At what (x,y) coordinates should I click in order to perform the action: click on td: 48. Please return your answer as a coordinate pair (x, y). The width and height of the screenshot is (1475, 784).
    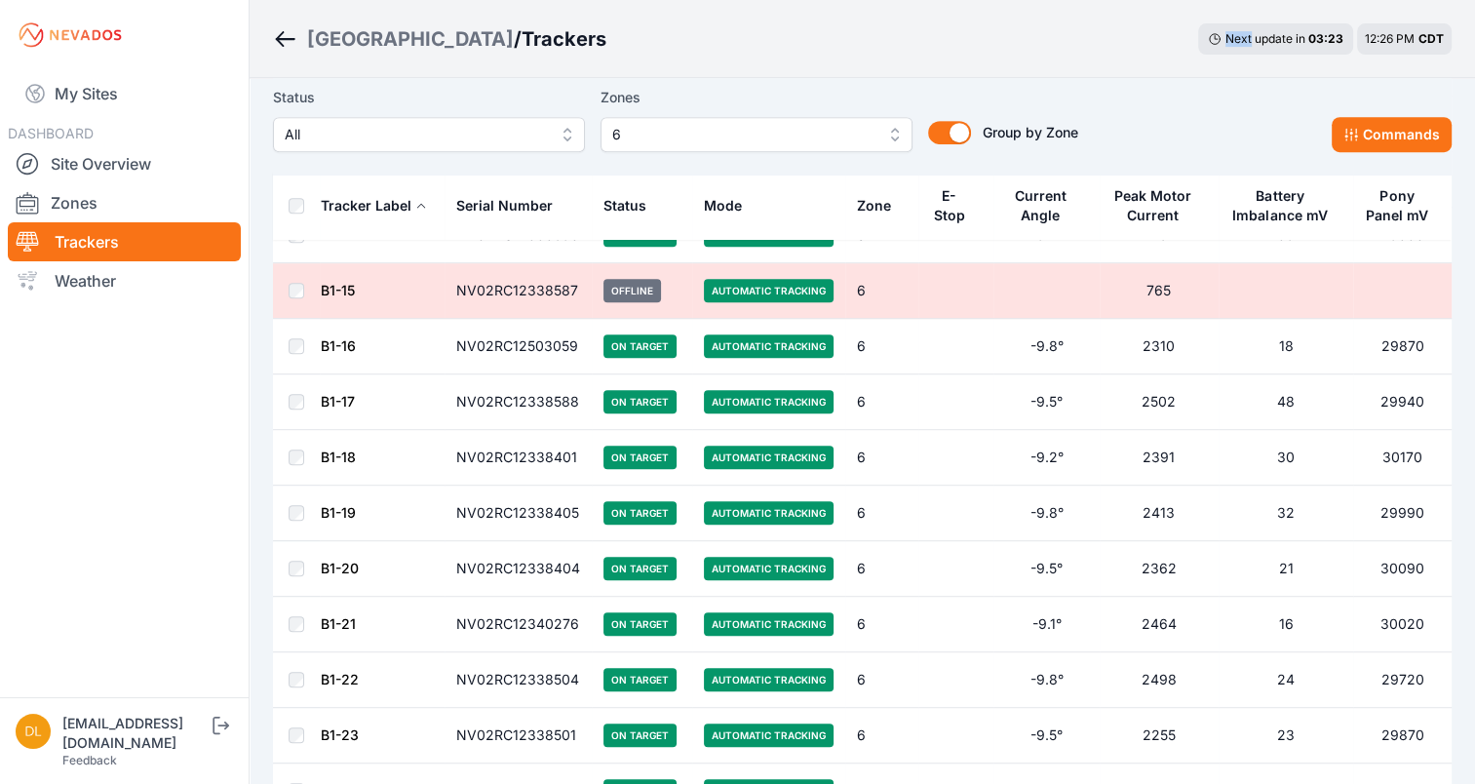
    Looking at the image, I should click on (1286, 402).